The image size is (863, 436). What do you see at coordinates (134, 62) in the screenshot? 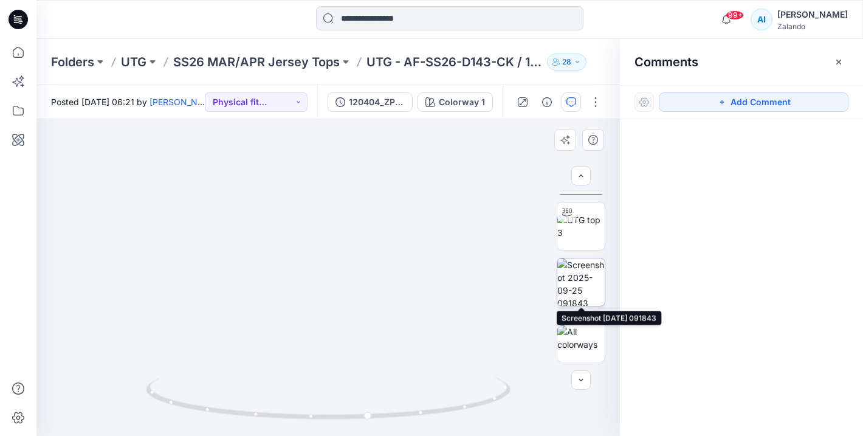
I see `a: UTG` at bounding box center [134, 62].